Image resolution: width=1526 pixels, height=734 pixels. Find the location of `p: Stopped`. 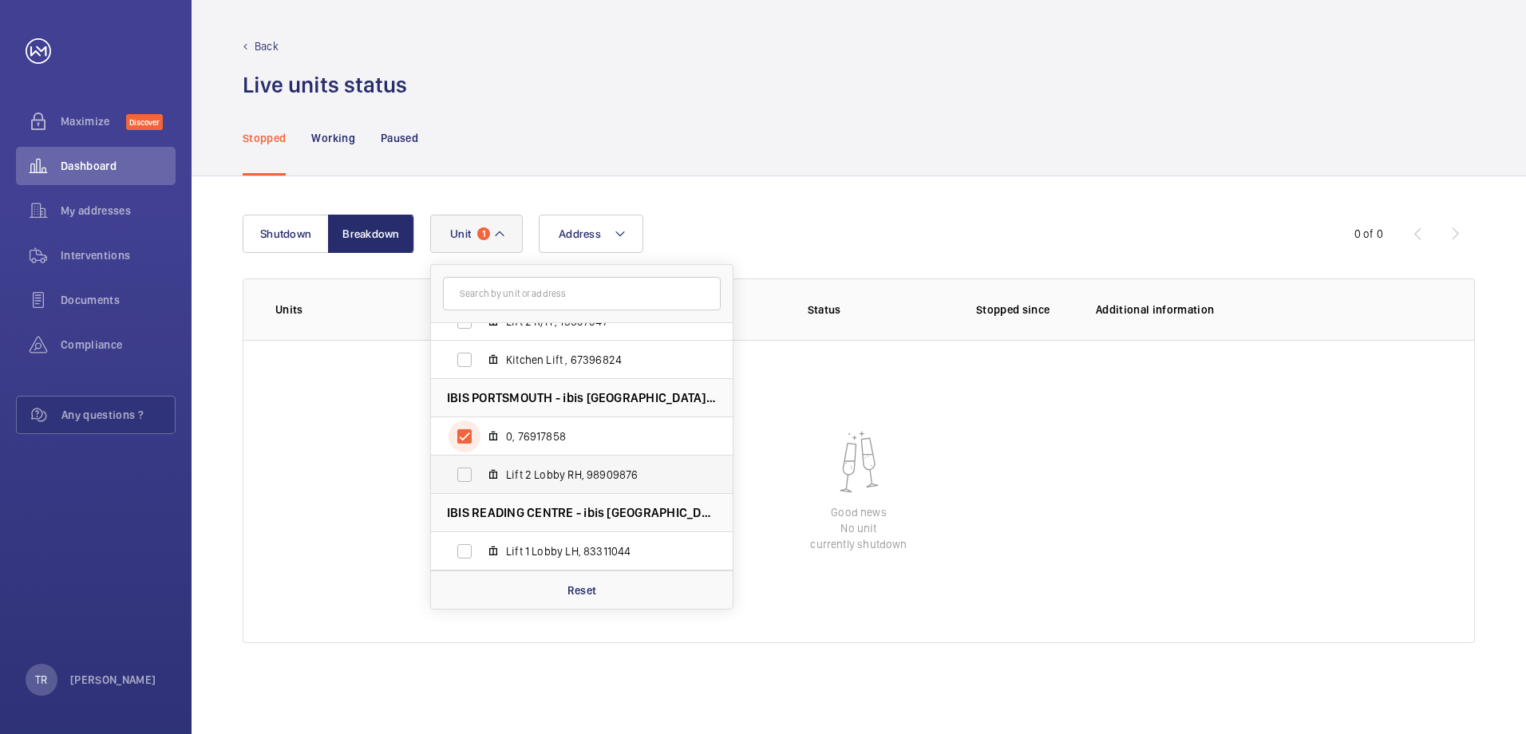

p: Stopped is located at coordinates (264, 138).